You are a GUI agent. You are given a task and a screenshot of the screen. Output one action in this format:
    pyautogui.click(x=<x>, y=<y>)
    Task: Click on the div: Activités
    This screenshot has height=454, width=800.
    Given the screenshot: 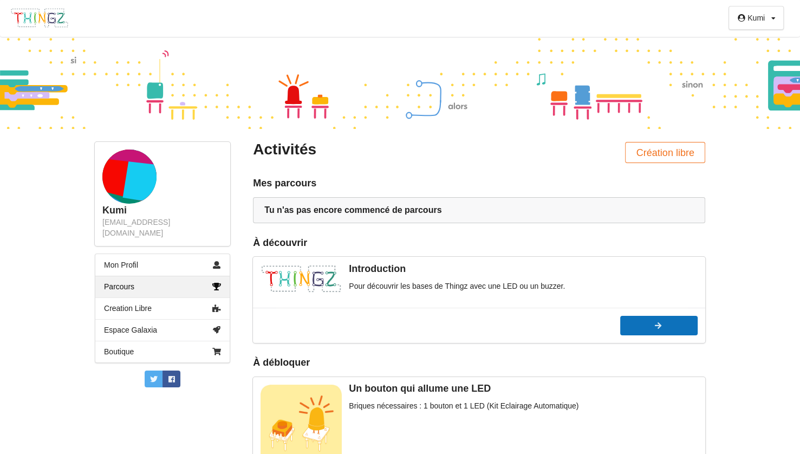 What is the action you would take?
    pyautogui.click(x=362, y=150)
    